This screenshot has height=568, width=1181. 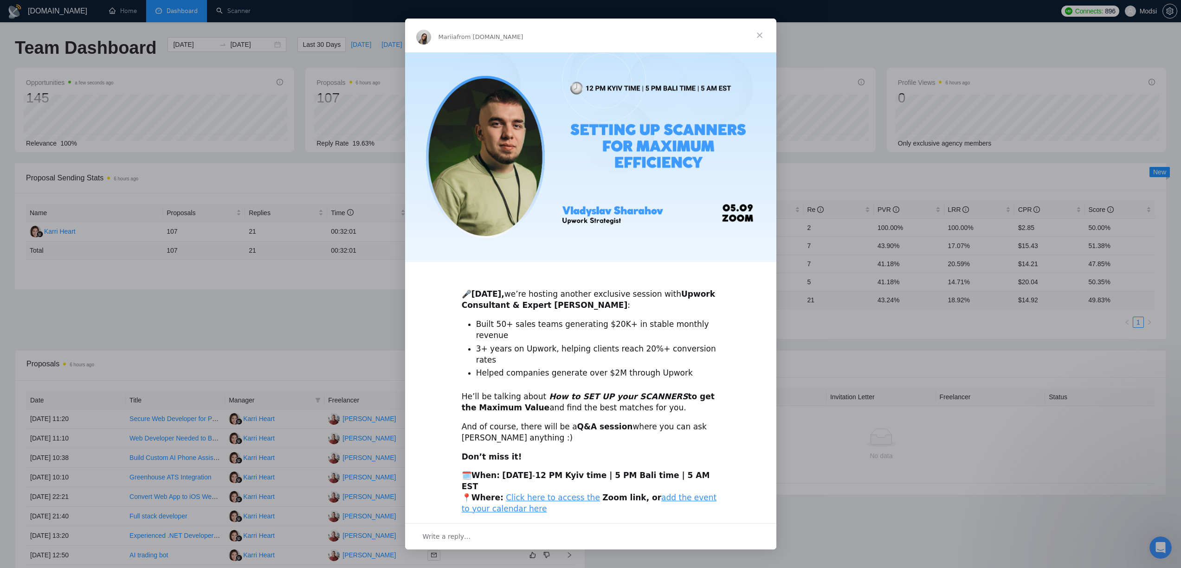 What do you see at coordinates (759, 35) in the screenshot?
I see `span: Close` at bounding box center [759, 35].